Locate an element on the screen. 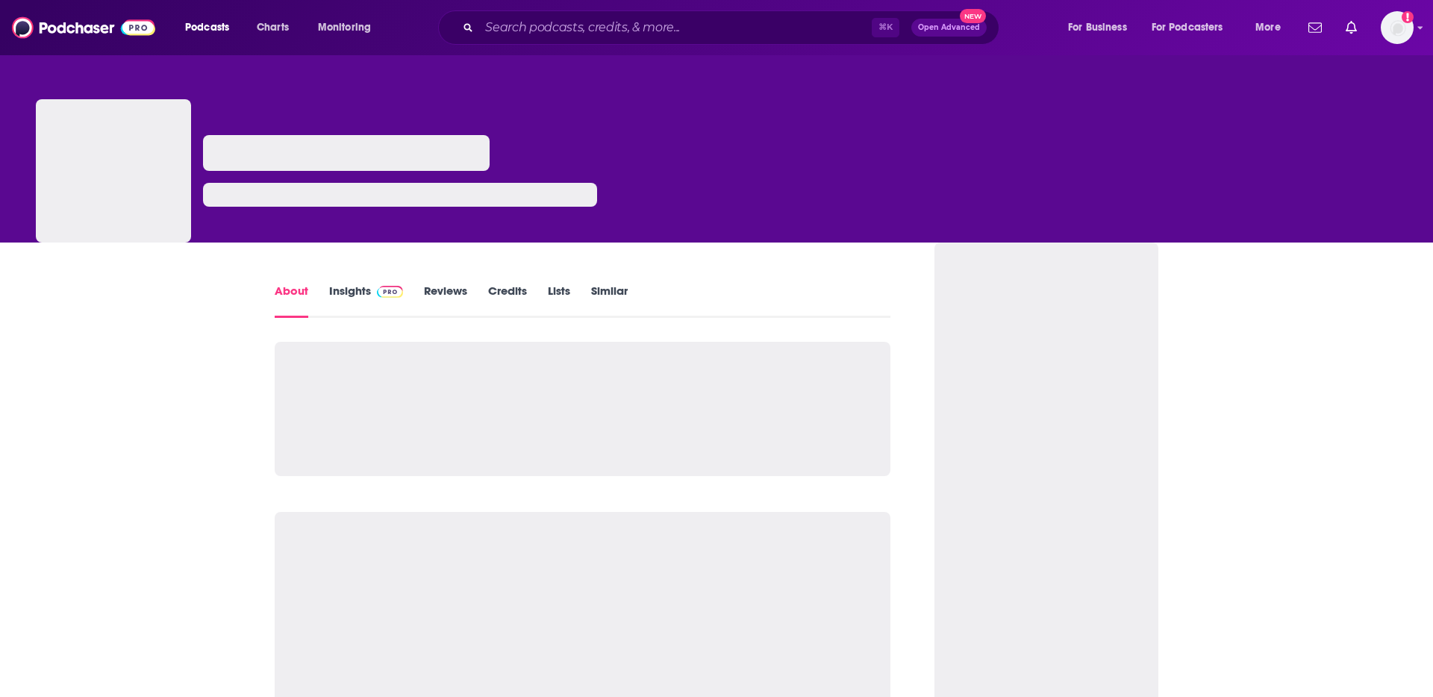  span: For Podcasters is located at coordinates (1188, 28).